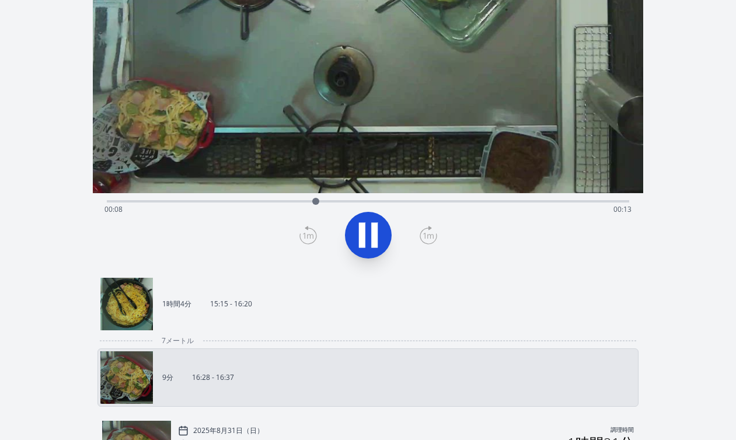  What do you see at coordinates (231, 304) in the screenshot?
I see `font: 15:15 - 16:20` at bounding box center [231, 304].